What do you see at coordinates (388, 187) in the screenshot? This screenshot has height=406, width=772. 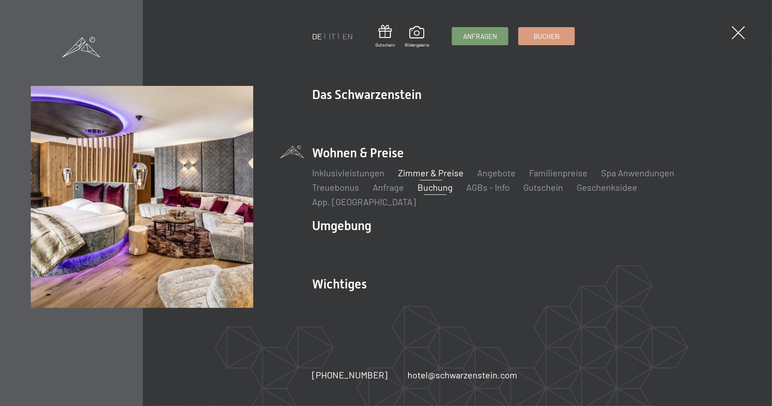 I see `a: Anfrage` at bounding box center [388, 187].